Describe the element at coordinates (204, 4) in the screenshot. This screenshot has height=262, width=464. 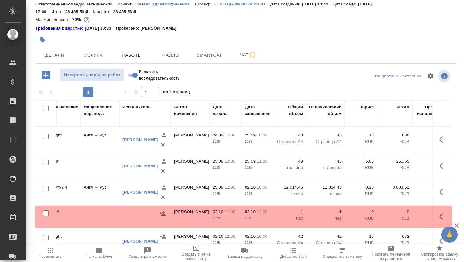
I see `p: Договор:` at that location.